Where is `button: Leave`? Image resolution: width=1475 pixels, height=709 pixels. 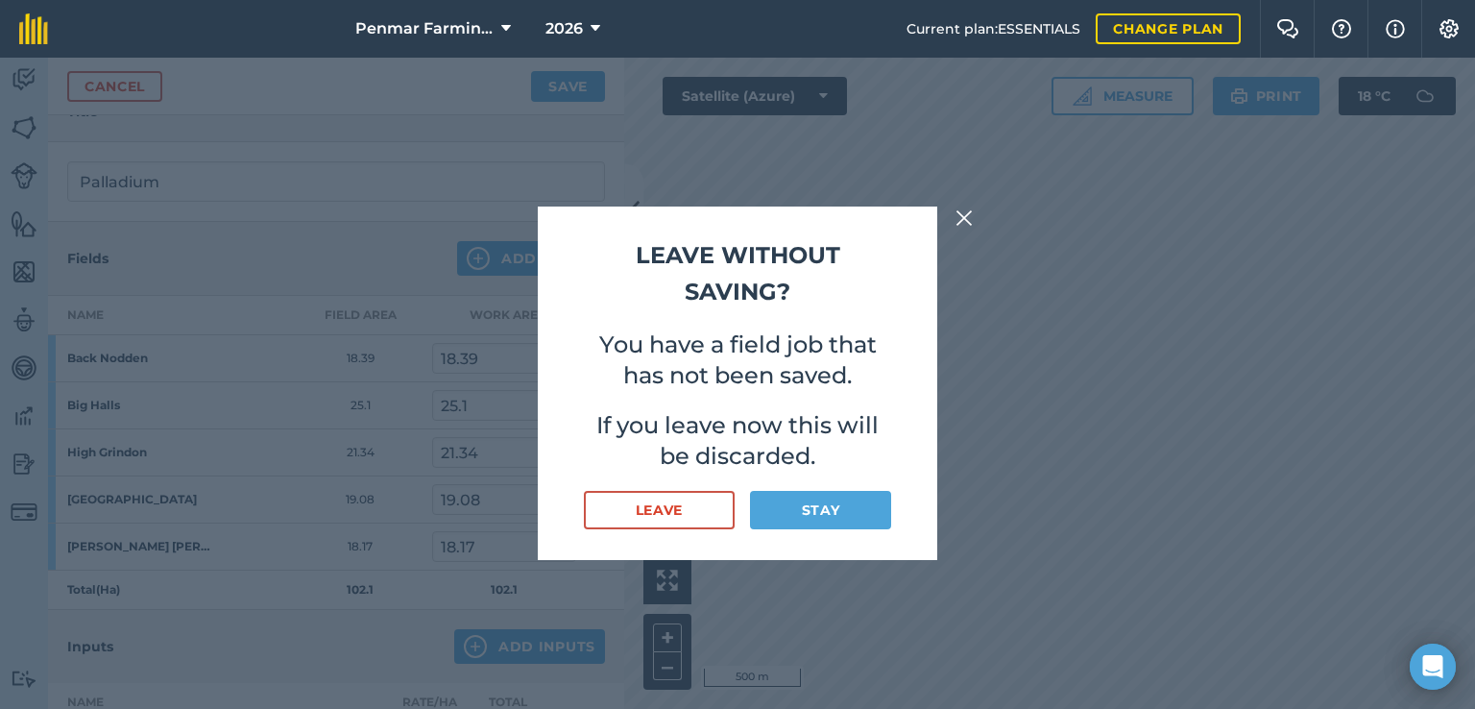
button: Leave is located at coordinates (659, 510).